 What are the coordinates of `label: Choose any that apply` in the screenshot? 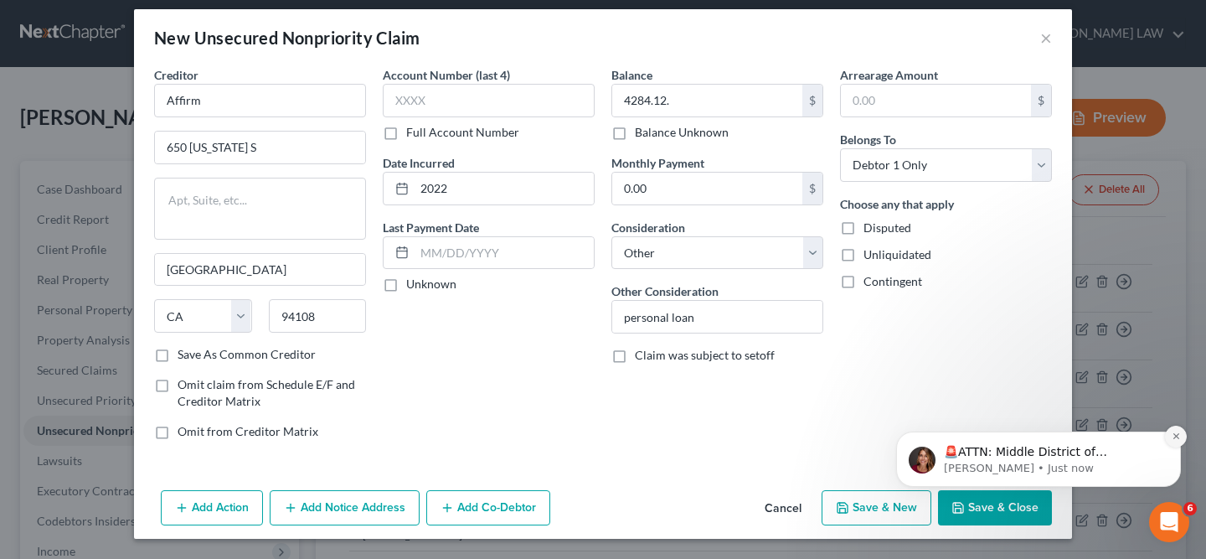 It's located at (897, 204).